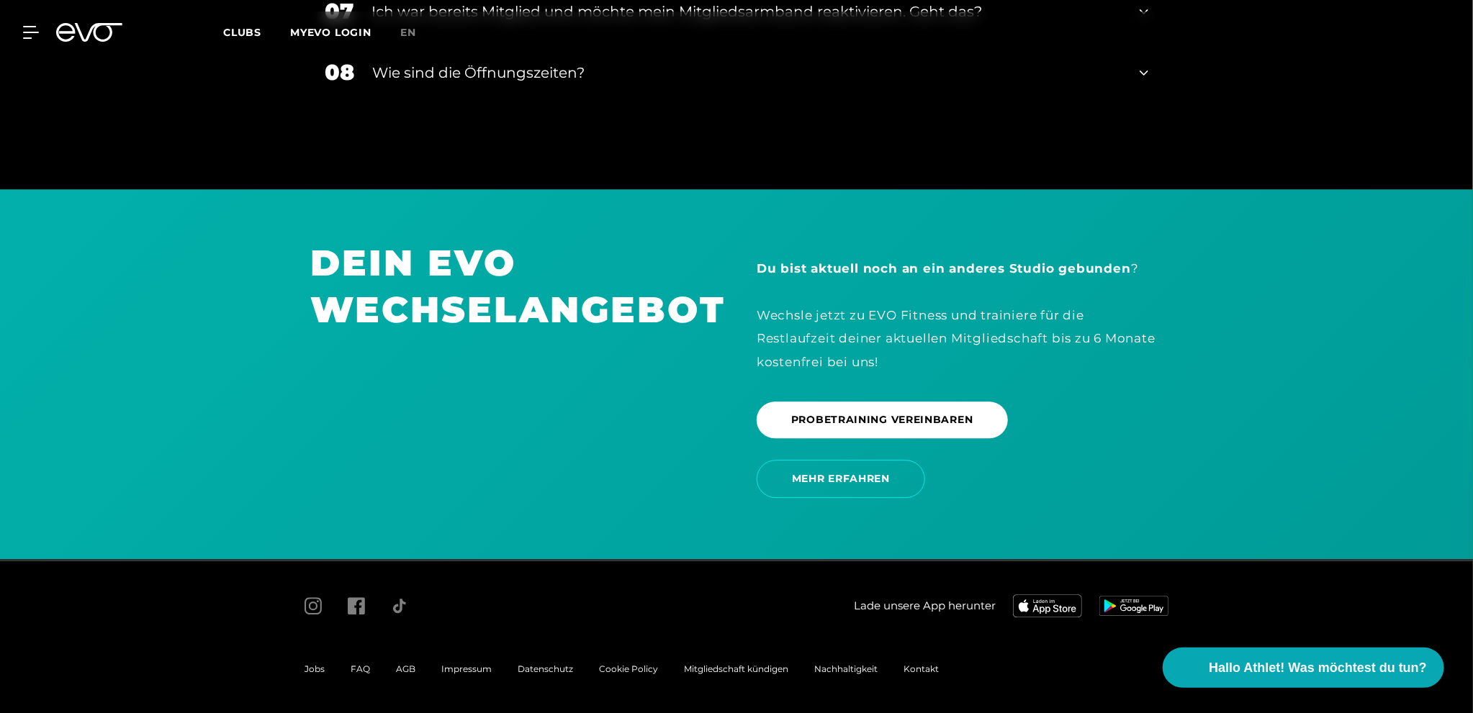 The height and width of the screenshot is (713, 1473). I want to click on span: FAQ, so click(360, 669).